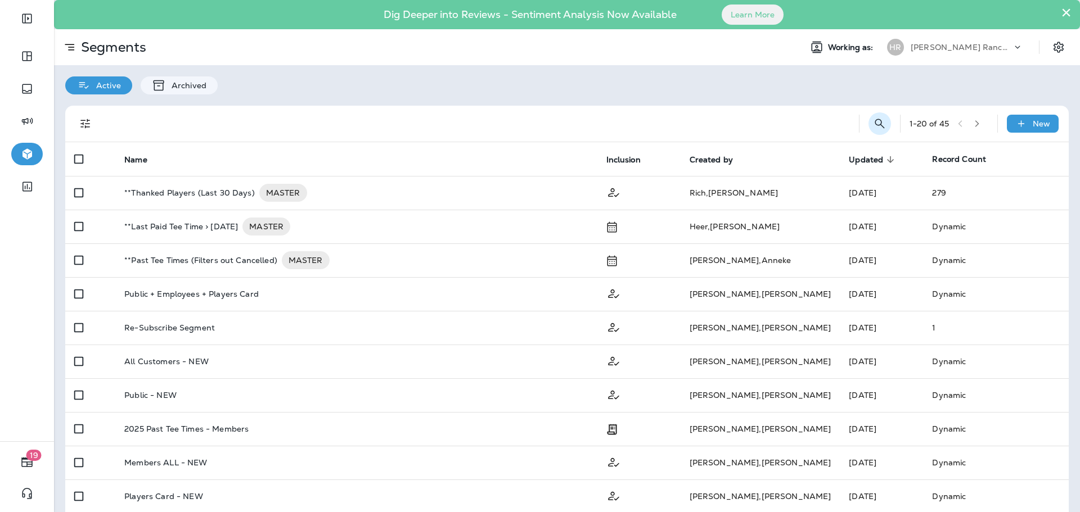  Describe the element at coordinates (752, 15) in the screenshot. I see `button: Learn More` at that location.